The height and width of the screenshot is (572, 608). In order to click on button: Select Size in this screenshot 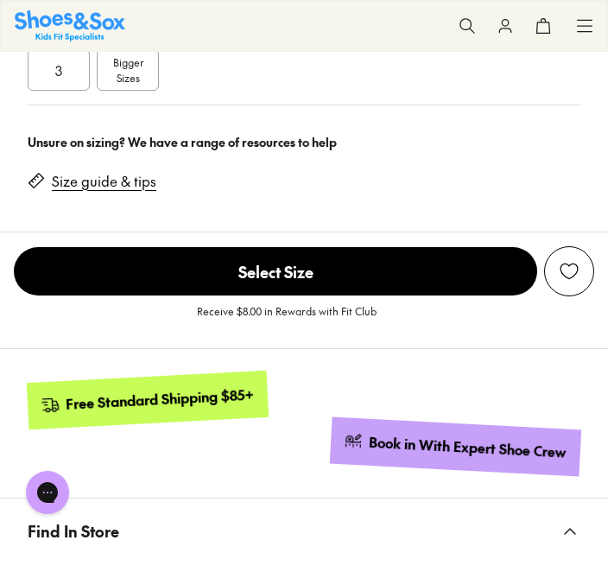, I will do `click(276, 271)`.